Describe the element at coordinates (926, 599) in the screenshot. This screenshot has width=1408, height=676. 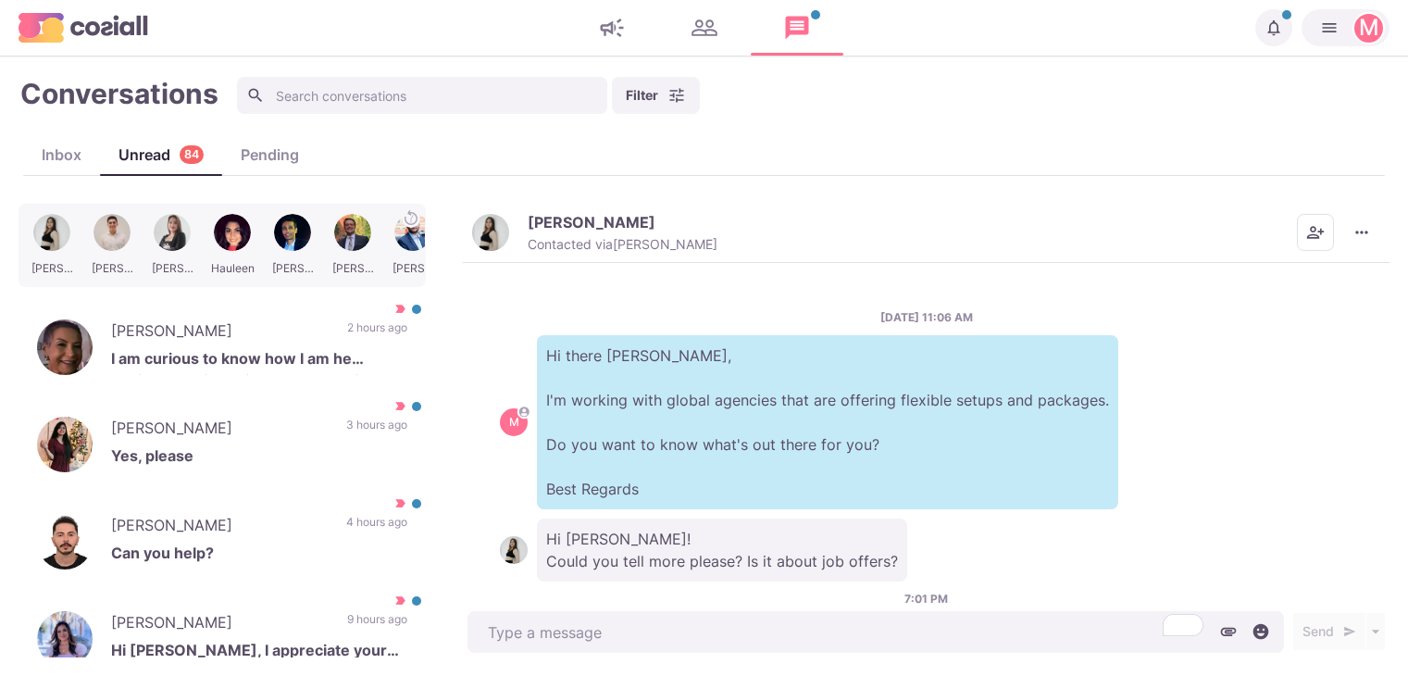
I see `p: 7:01 PM` at that location.